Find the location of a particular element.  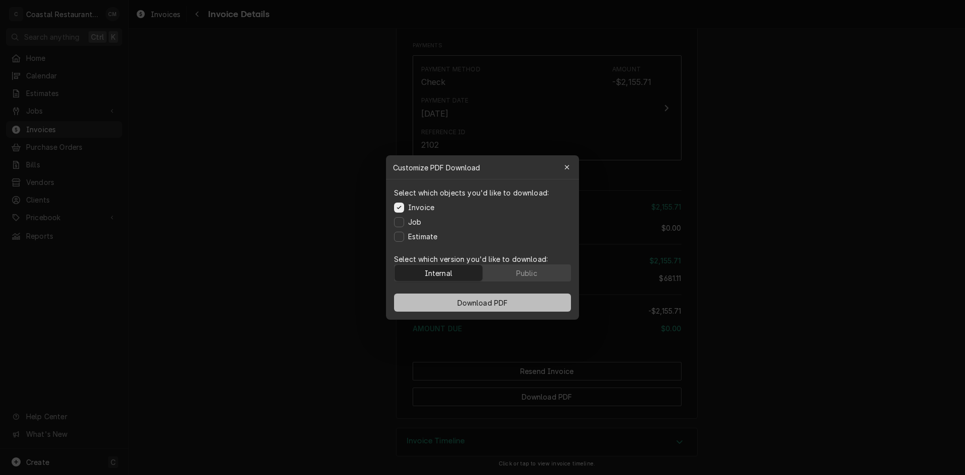

p: Select which objects you'd like to download: is located at coordinates (471, 192).